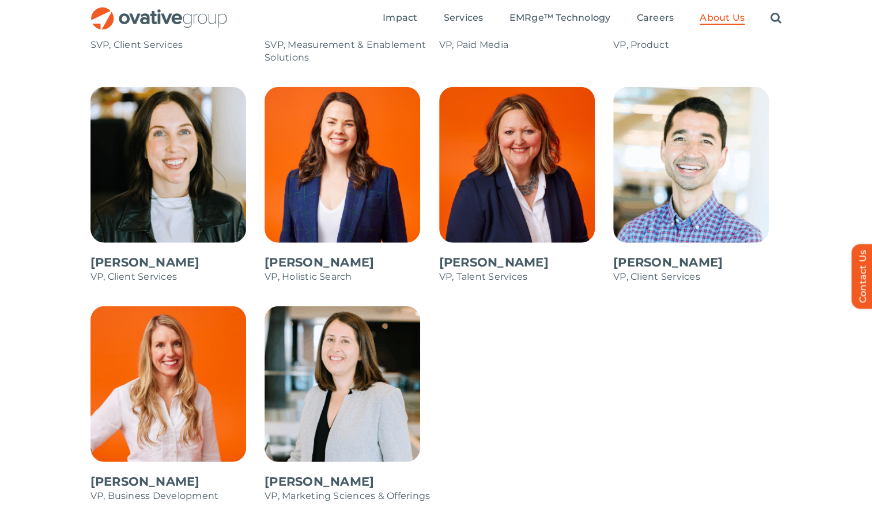 The image size is (872, 518). I want to click on a: EMRge™ Technology, so click(560, 18).